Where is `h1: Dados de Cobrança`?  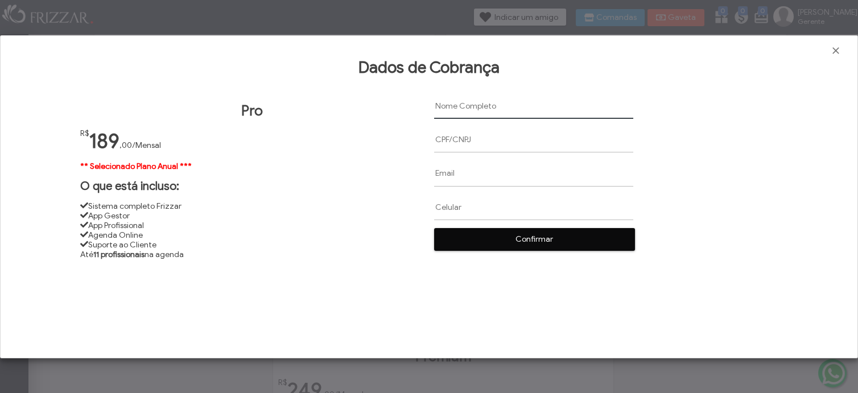 h1: Dados de Cobrança is located at coordinates (429, 67).